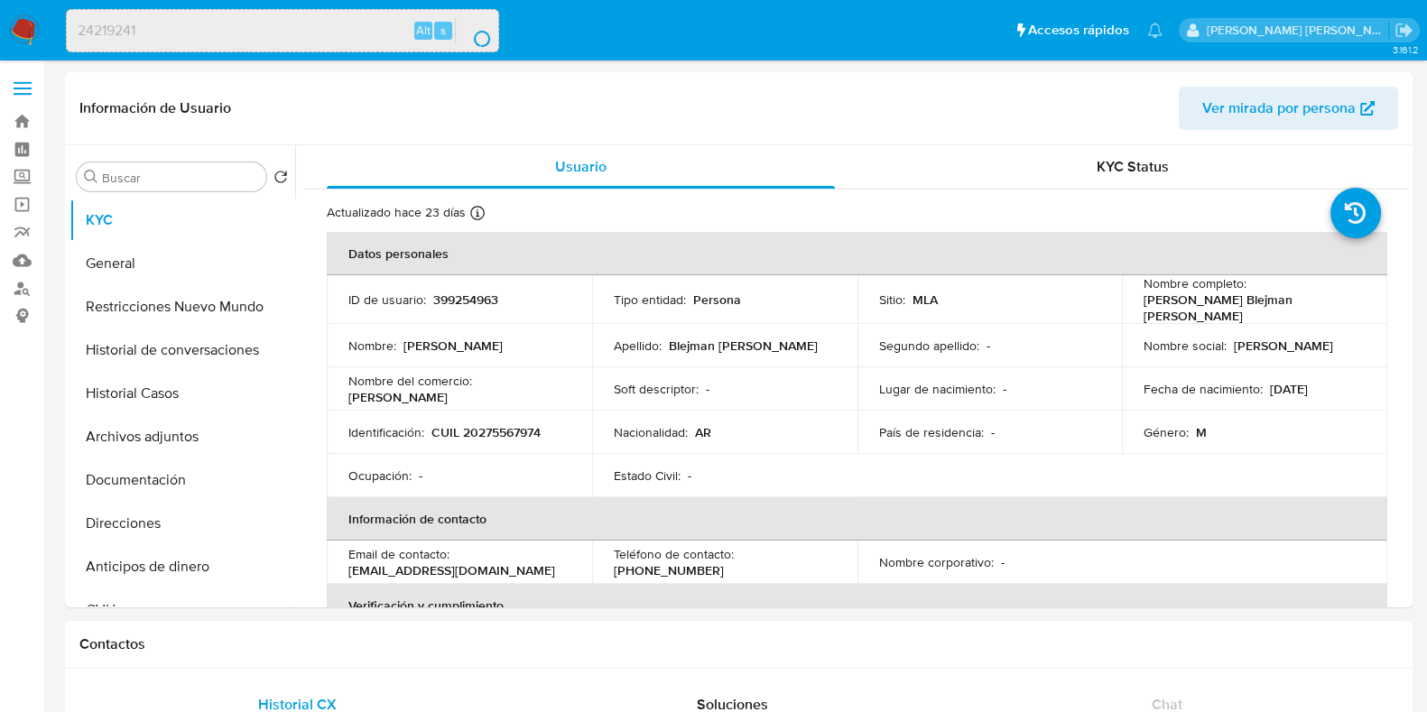 Image resolution: width=1427 pixels, height=712 pixels. What do you see at coordinates (486, 432) in the screenshot?
I see `p: CUIL 20275567974` at bounding box center [486, 432].